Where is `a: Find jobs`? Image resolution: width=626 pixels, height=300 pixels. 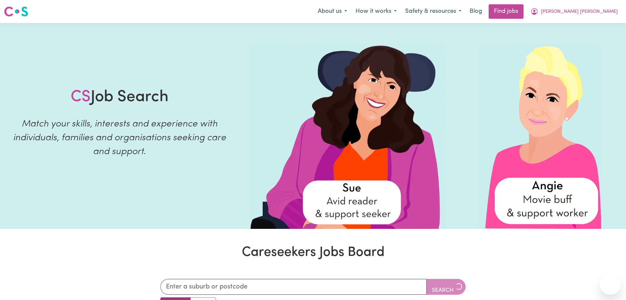
a: Find jobs is located at coordinates (506, 12).